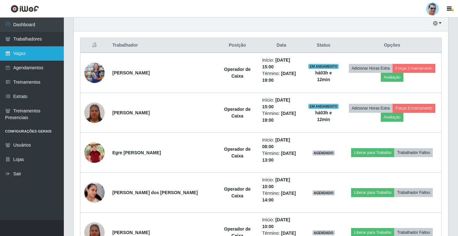  What do you see at coordinates (94, 192) in the screenshot?
I see `img: 1757719645917.jpeg` at bounding box center [94, 192].